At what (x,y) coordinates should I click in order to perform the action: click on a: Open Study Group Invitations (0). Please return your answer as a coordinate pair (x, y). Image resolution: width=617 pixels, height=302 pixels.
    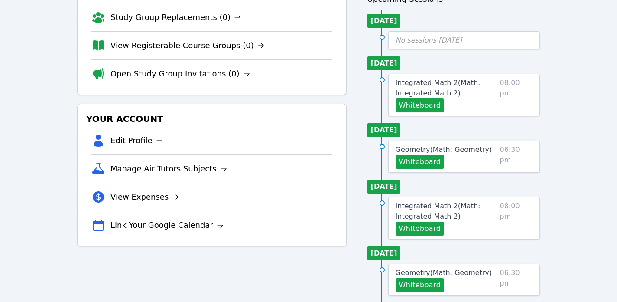
    Looking at the image, I should click on (180, 74).